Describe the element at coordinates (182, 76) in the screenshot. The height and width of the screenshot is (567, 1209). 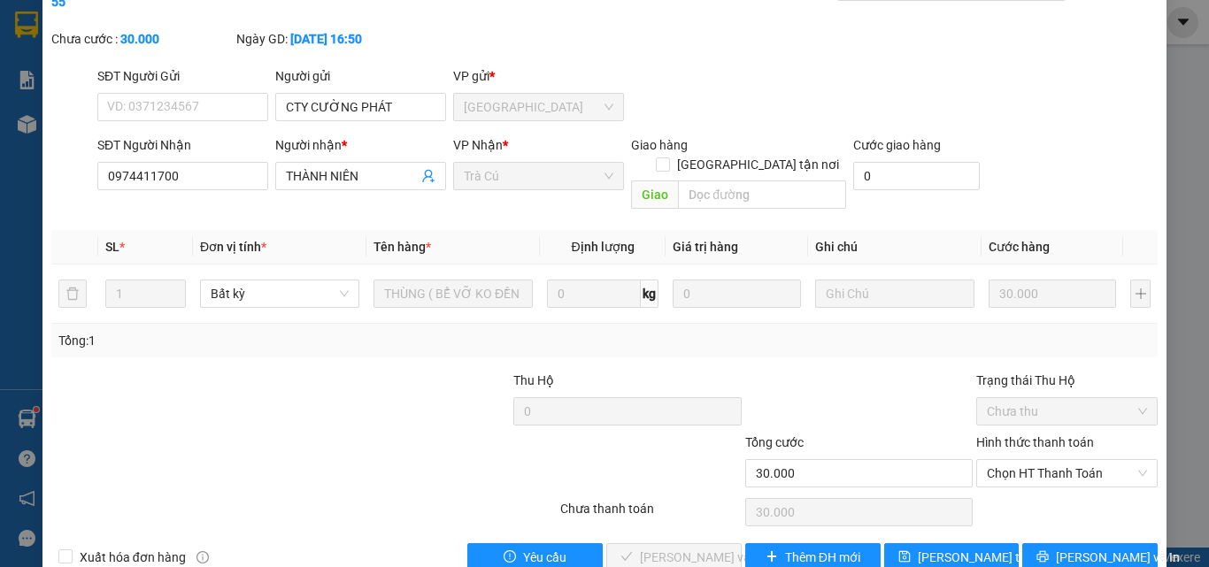
I see `div: SĐT Người Gửi` at that location.